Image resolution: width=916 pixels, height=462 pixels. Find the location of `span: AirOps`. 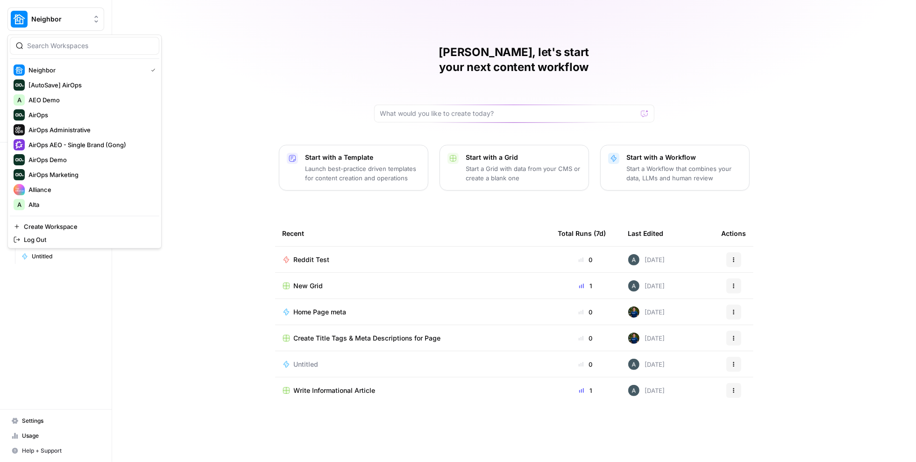

span: AirOps is located at coordinates (90, 115).